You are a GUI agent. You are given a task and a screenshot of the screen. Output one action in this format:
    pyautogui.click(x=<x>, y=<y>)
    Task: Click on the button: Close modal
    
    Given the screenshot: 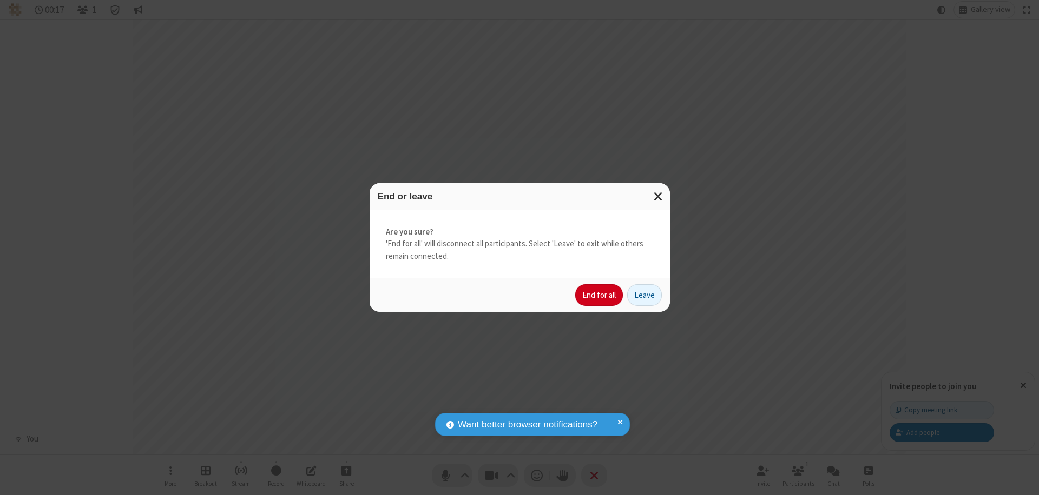 What is the action you would take?
    pyautogui.click(x=658, y=196)
    